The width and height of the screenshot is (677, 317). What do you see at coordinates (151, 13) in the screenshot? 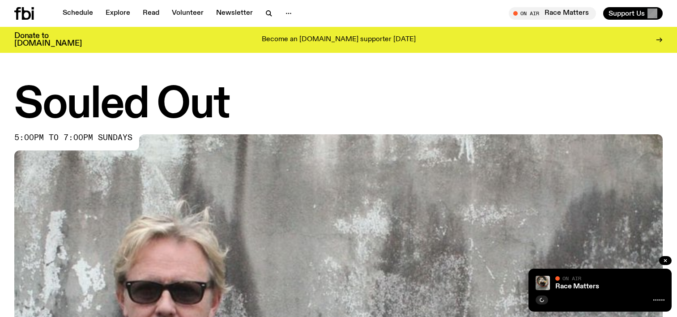
I see `a: Read` at bounding box center [151, 13].